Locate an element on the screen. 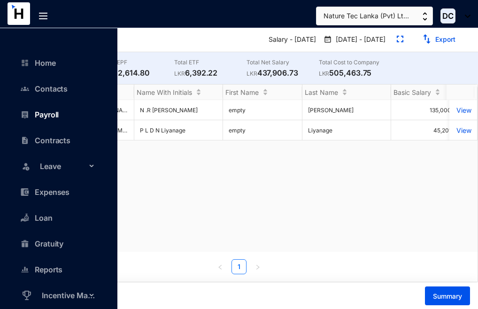 This screenshot has height=309, width=478. img: up-down-arrow.74152d26bf9780fbf563ca9c90304185.svg is located at coordinates (425, 16).